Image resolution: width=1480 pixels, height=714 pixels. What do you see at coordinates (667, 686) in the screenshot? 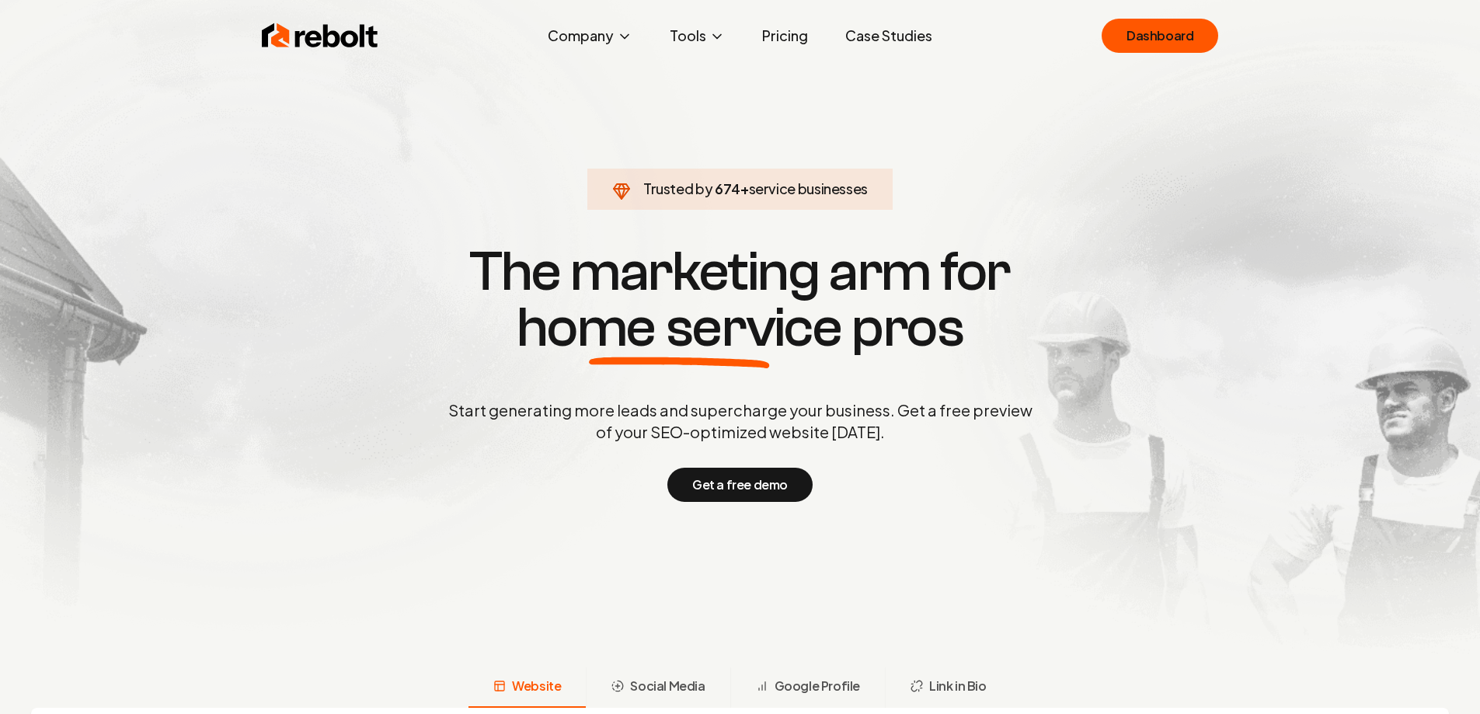
I see `span: Social Media` at bounding box center [667, 686].